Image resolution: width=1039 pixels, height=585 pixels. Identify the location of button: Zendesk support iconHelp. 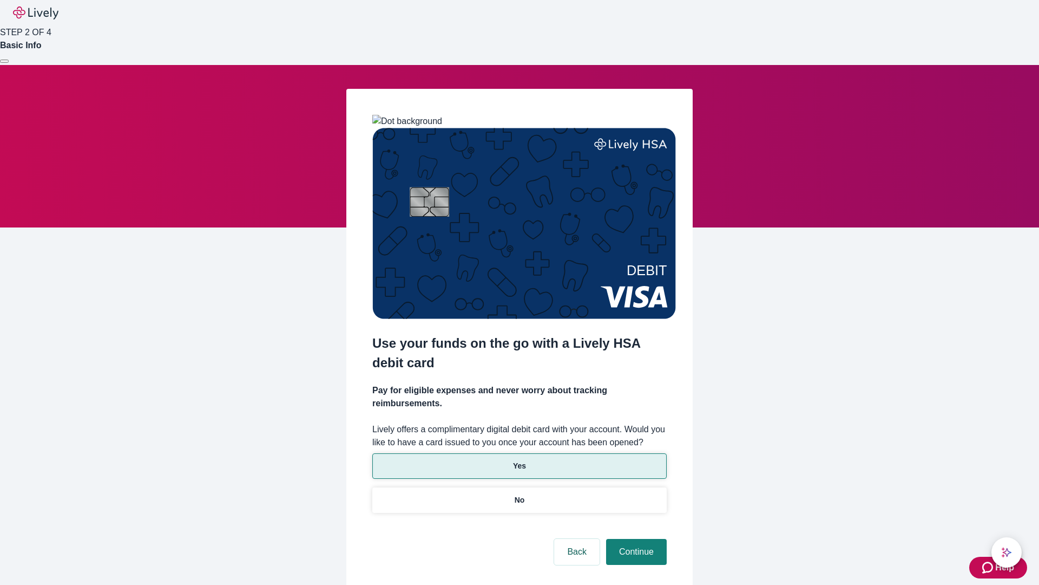
(998, 567).